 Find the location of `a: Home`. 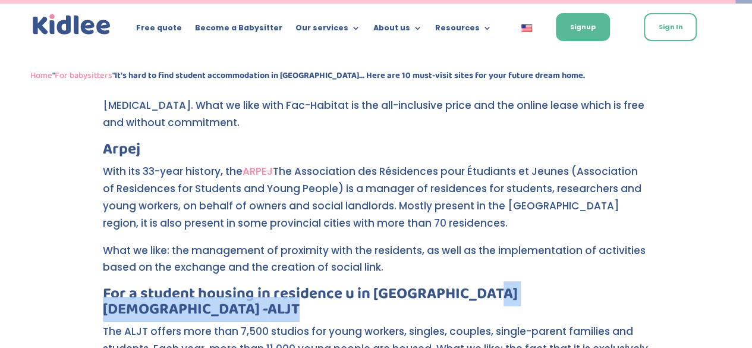

a: Home is located at coordinates (41, 75).